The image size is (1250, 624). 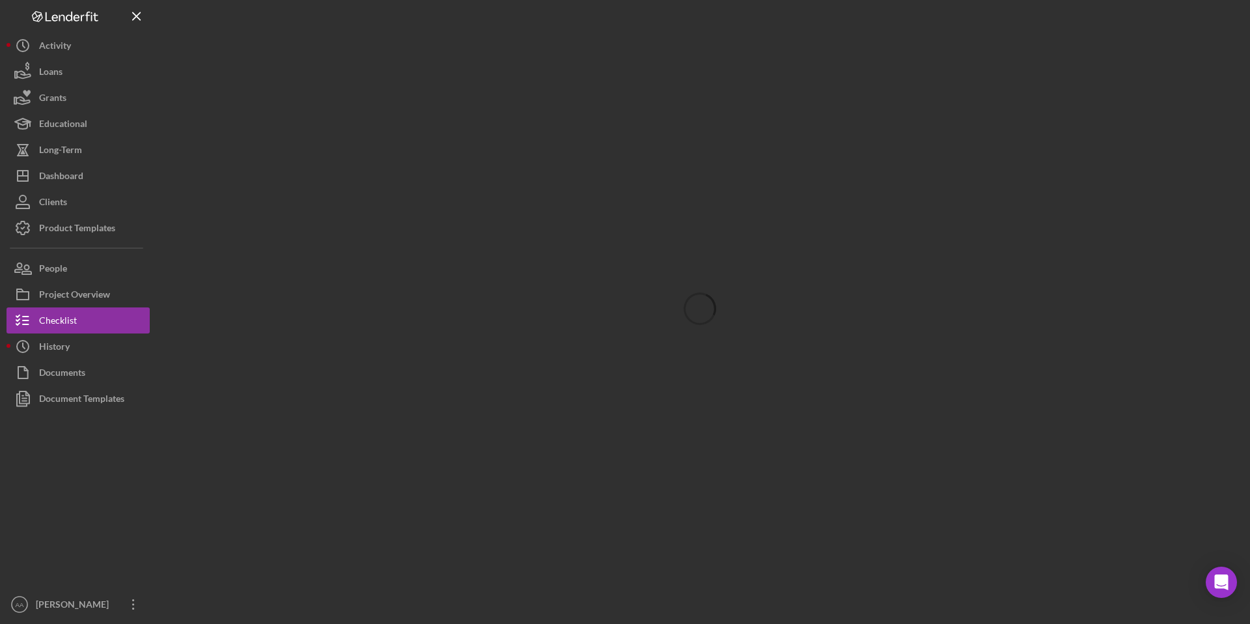 I want to click on a: Checklist, so click(x=78, y=320).